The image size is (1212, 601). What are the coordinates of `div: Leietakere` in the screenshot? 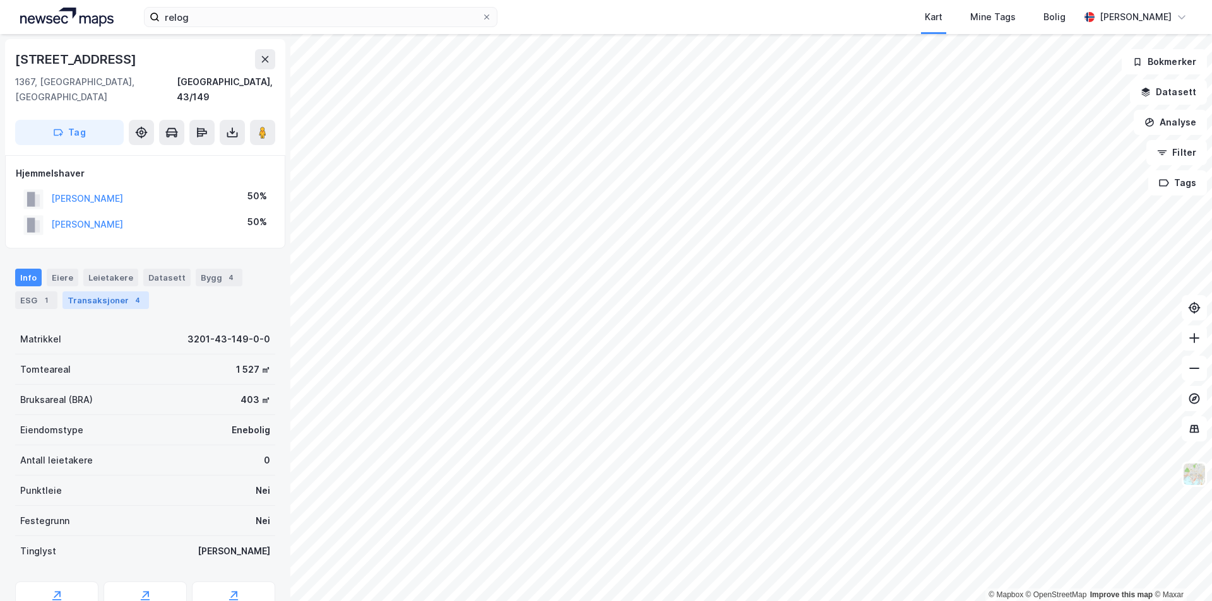 It's located at (110, 278).